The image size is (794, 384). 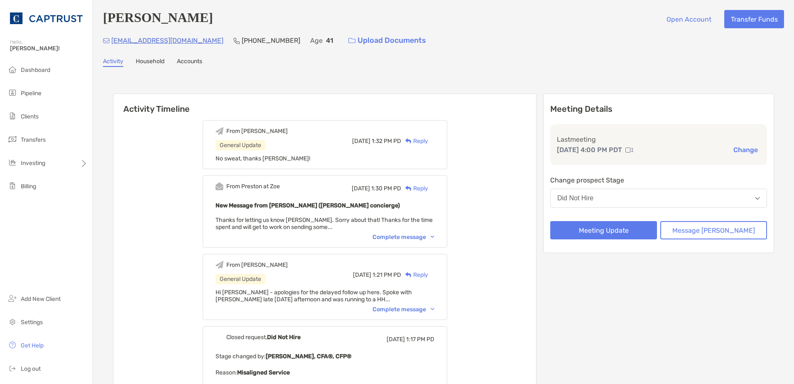 I want to click on span: Pipeline, so click(x=31, y=93).